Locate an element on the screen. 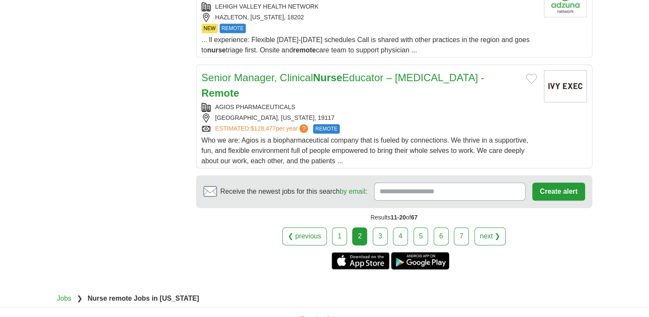 The width and height of the screenshot is (649, 317). span: $128,477 is located at coordinates (263, 128).